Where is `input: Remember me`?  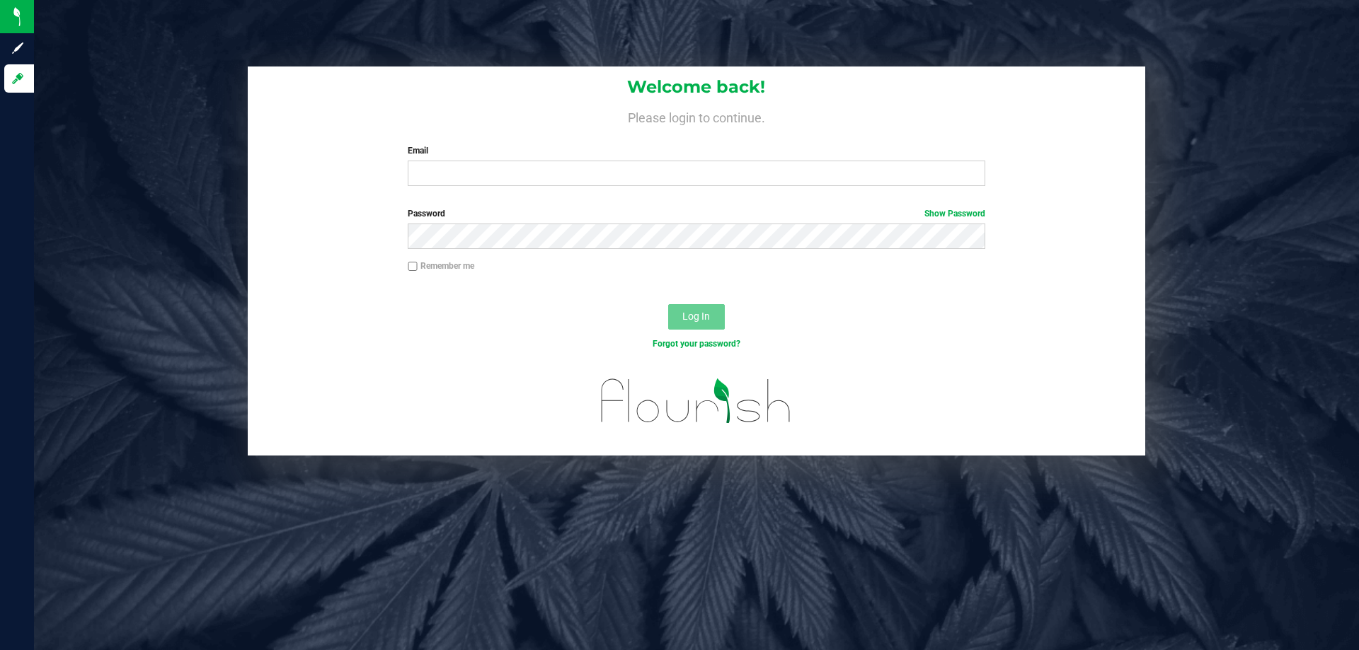
input: Remember me is located at coordinates (413, 267).